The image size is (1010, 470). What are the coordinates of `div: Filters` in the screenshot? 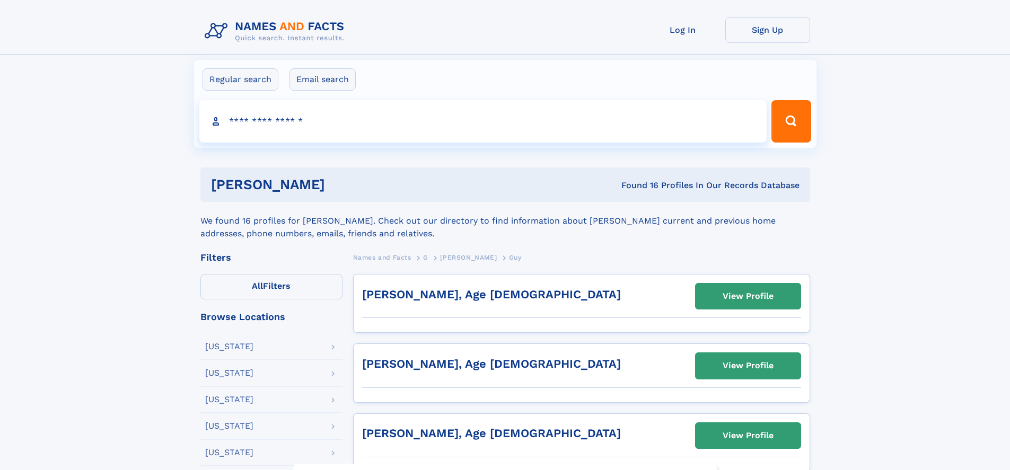 It's located at (272, 258).